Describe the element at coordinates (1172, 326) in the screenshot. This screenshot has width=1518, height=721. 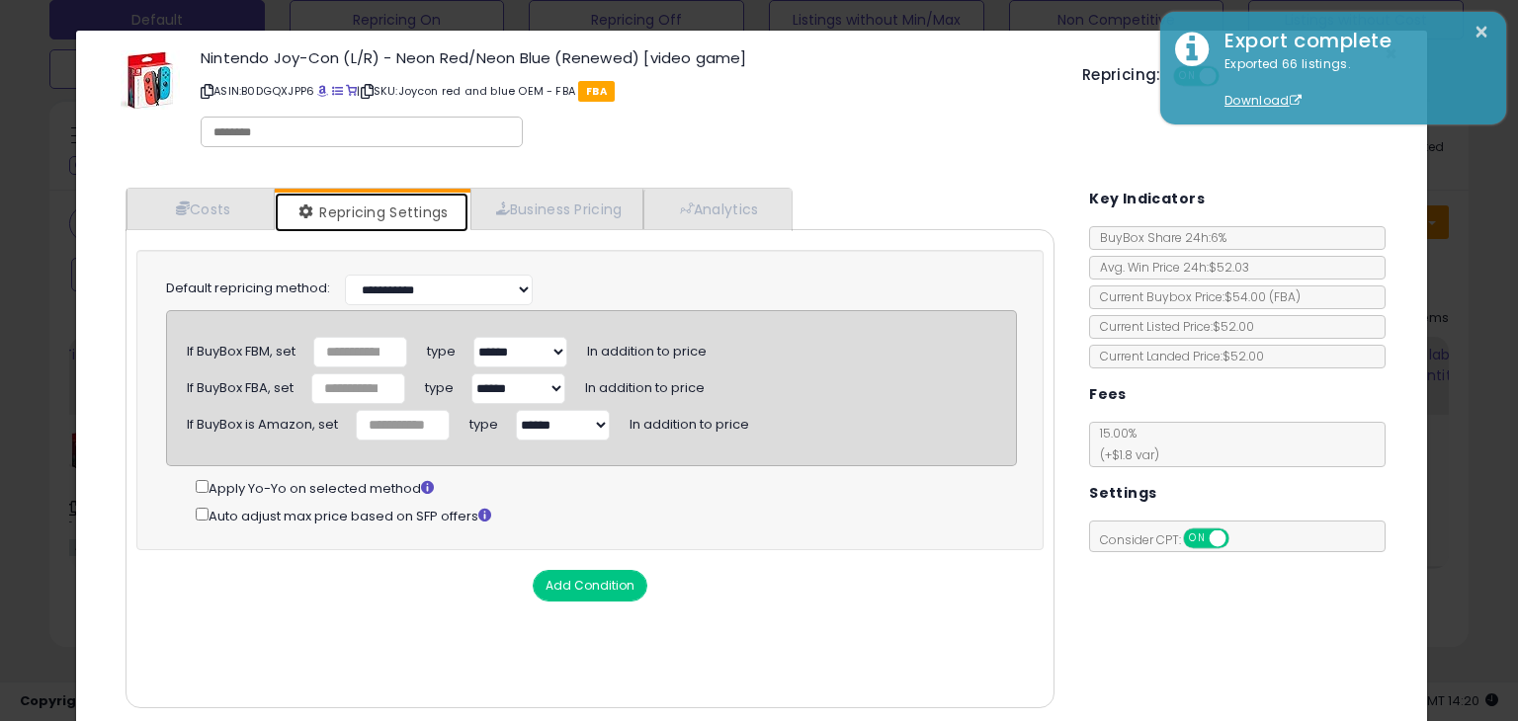
I see `span: Current Listed Price: $52.00` at that location.